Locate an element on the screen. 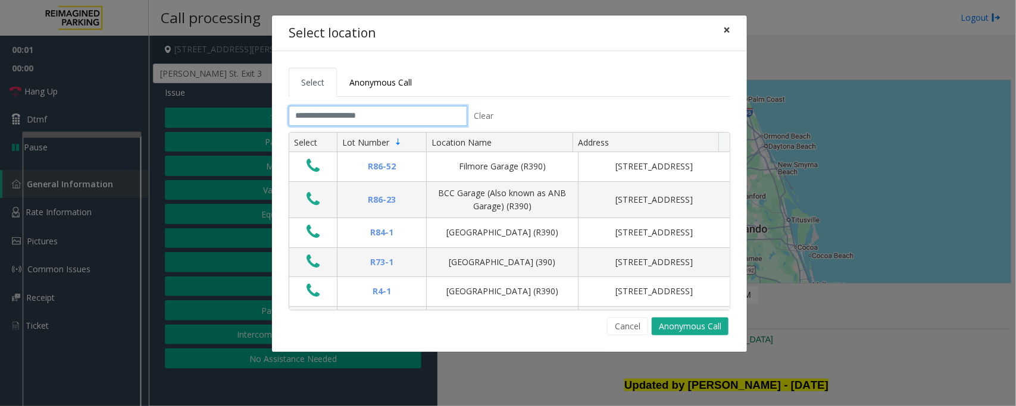  span: Address is located at coordinates (593, 142).